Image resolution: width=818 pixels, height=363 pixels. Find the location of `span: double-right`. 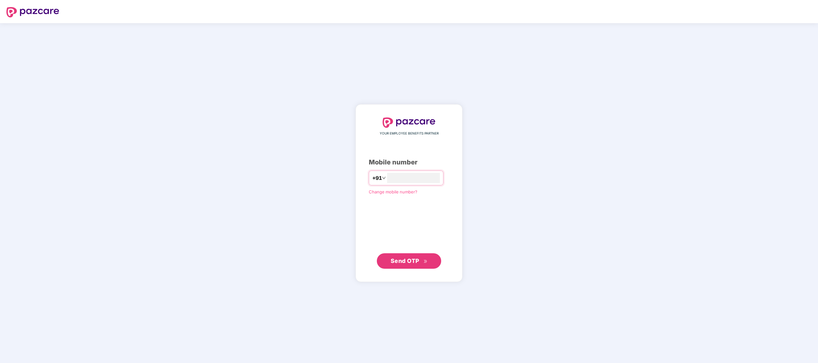

span: double-right is located at coordinates (426, 261).